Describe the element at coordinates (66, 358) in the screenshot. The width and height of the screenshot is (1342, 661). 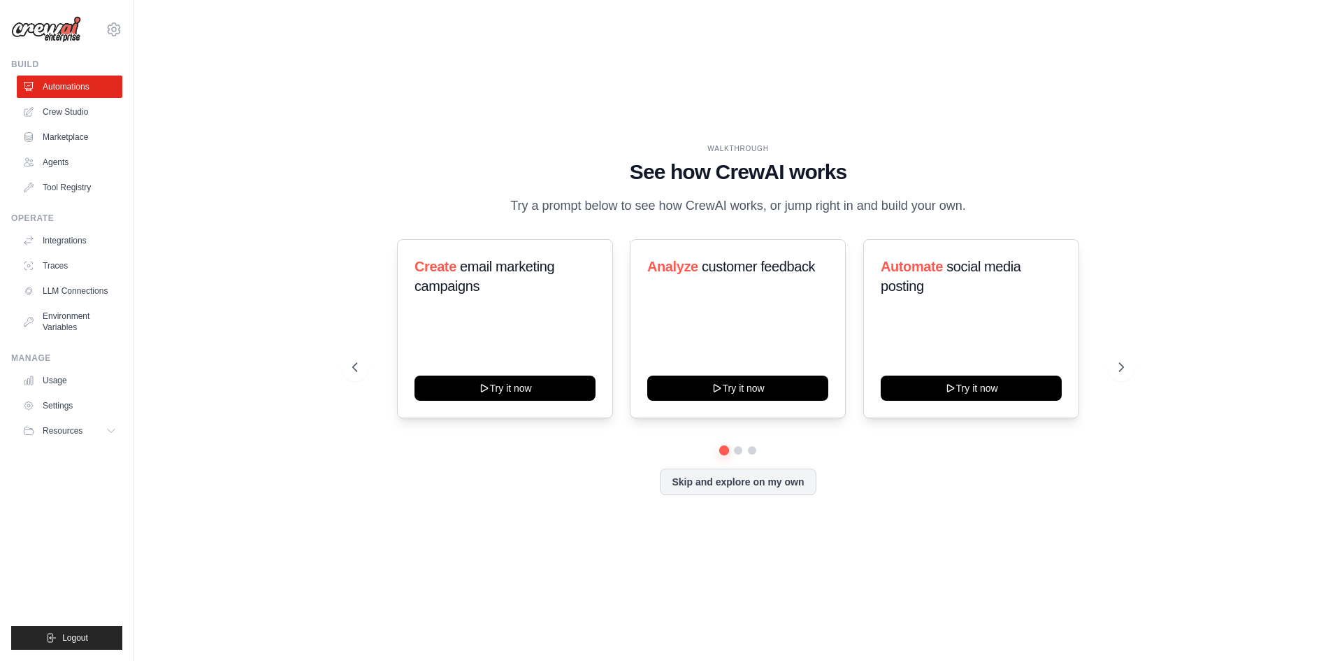
I see `div: Manage` at that location.